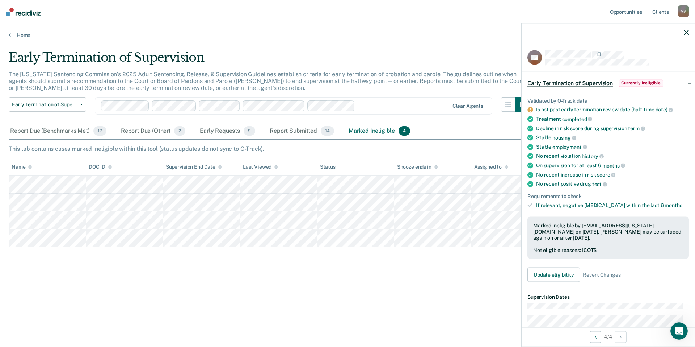 The width and height of the screenshot is (695, 347). Describe the element at coordinates (58, 131) in the screenshot. I see `div: Report Due (Benchmarks Met)` at that location.